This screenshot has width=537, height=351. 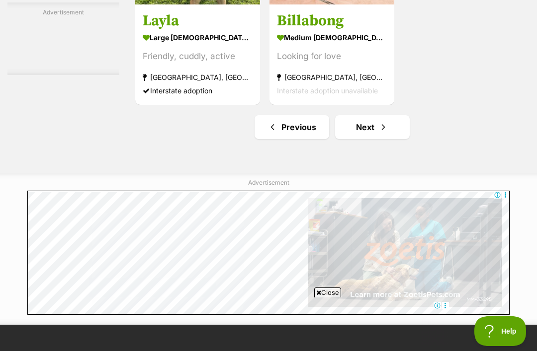 I want to click on div: Interstate adoption, so click(x=197, y=91).